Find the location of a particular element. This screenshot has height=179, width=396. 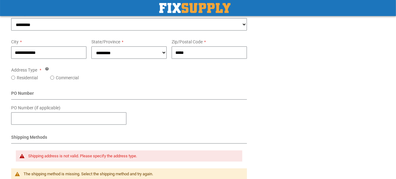

span: The shipping method is missing. Select the shipping method and try again. is located at coordinates (88, 174).